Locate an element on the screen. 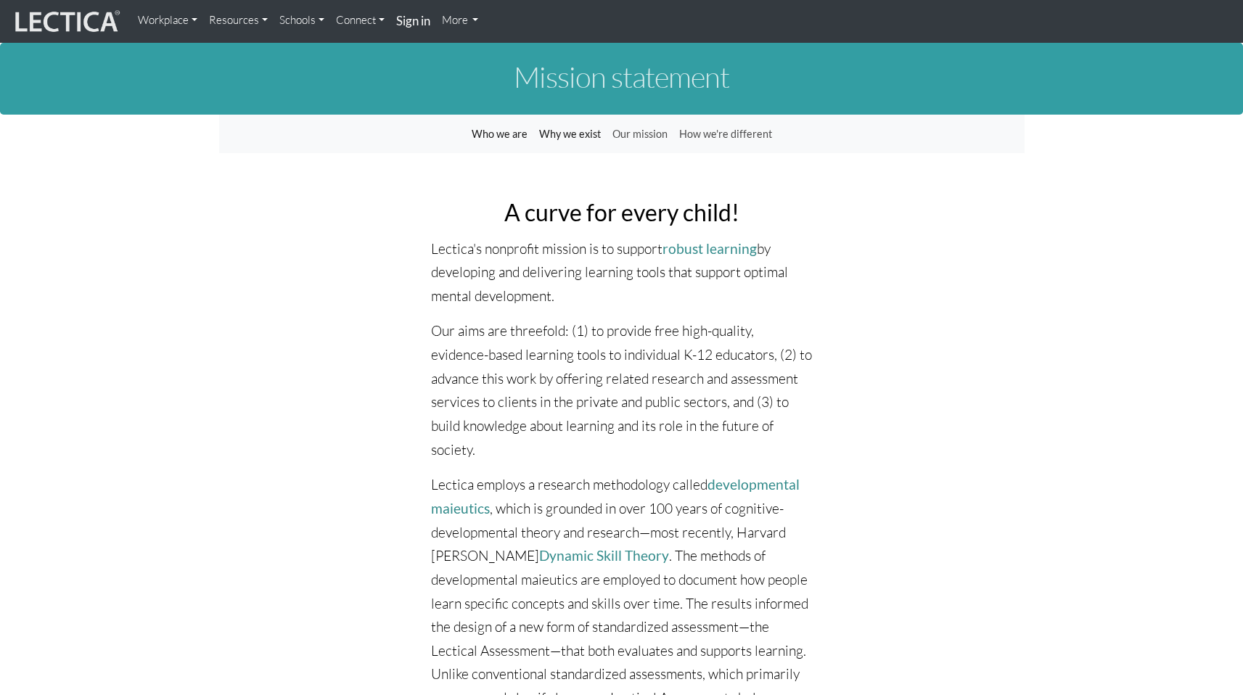  a: robust learning is located at coordinates (710, 248).